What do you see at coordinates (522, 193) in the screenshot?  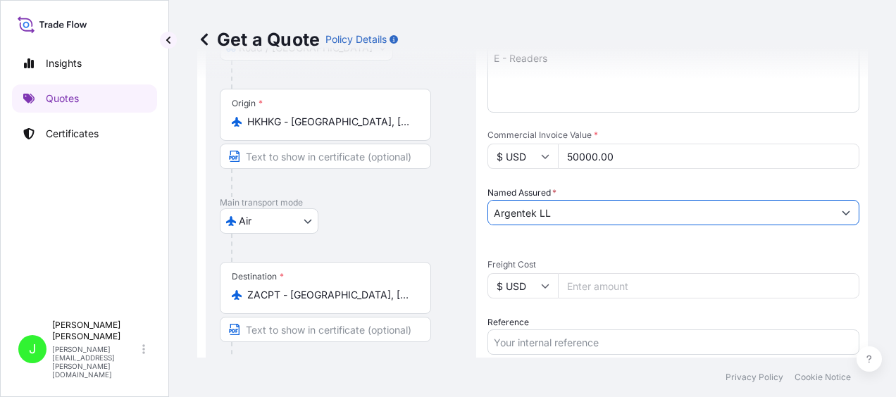 I see `label: Named Assured` at bounding box center [522, 193].